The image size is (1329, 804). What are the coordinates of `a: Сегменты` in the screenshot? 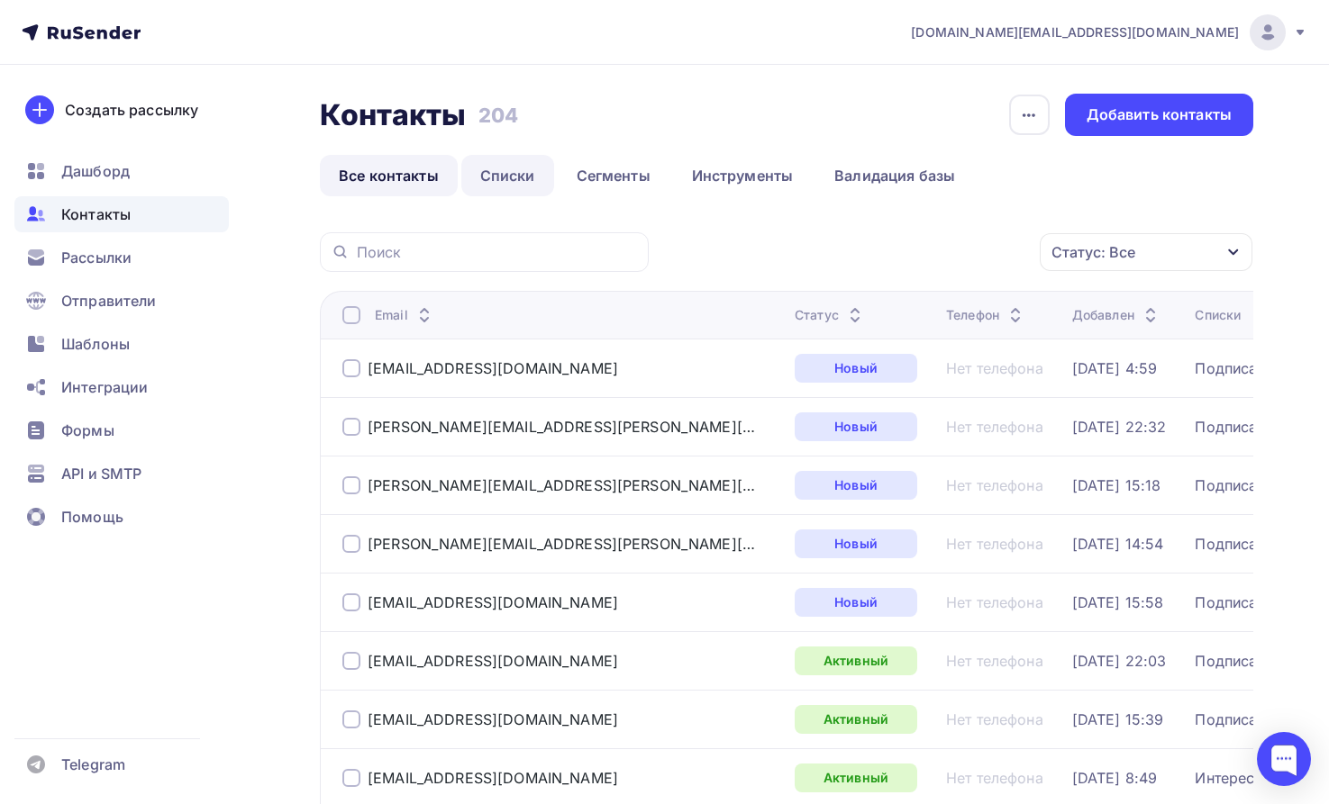 It's located at (613, 176).